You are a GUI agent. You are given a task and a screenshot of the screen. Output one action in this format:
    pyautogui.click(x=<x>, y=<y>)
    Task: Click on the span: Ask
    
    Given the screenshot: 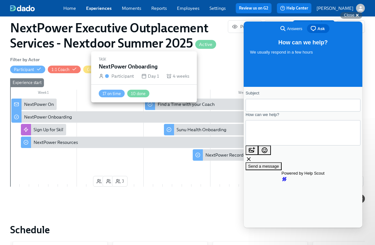 What is the action you would take?
    pyautogui.click(x=77, y=7)
    